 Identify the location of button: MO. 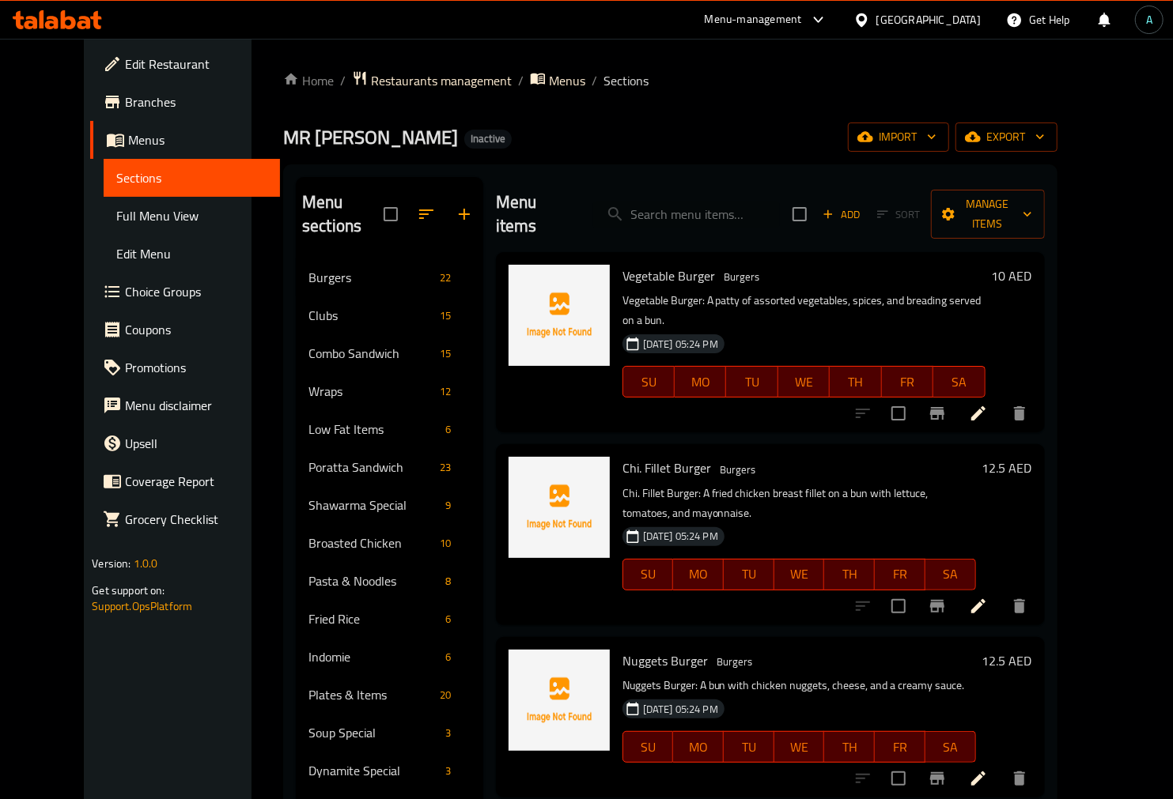
(698, 575).